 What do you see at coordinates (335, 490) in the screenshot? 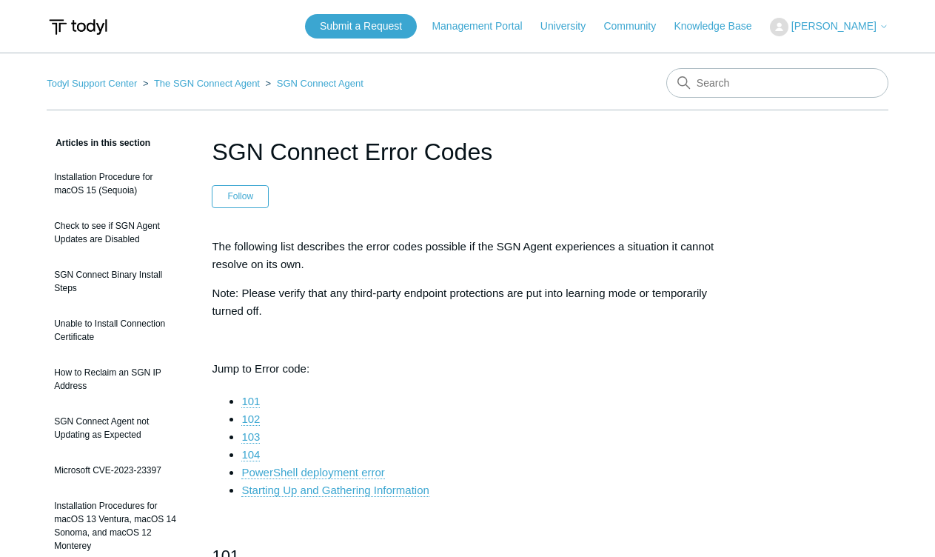
I see `a: Starting Up and Gathering Information` at bounding box center [335, 490].